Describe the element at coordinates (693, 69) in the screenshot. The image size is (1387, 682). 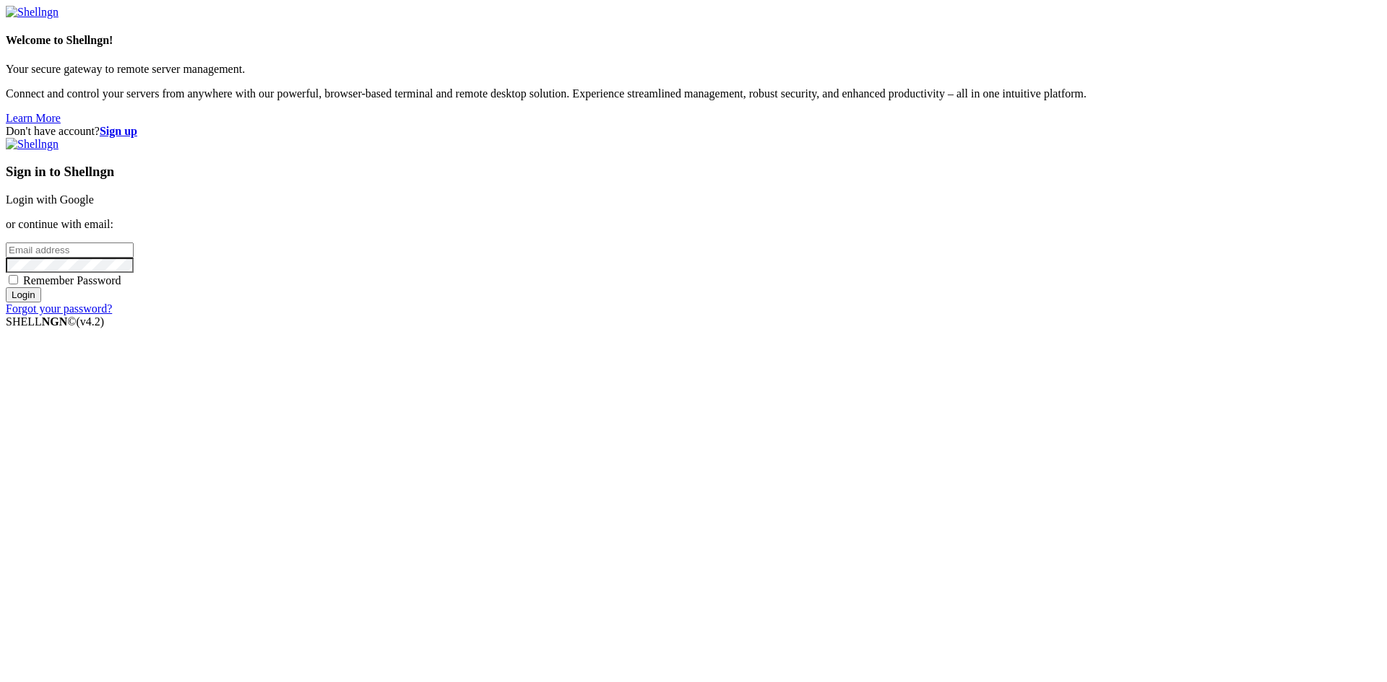
I see `p: Your secure gateway to remote server management.` at that location.